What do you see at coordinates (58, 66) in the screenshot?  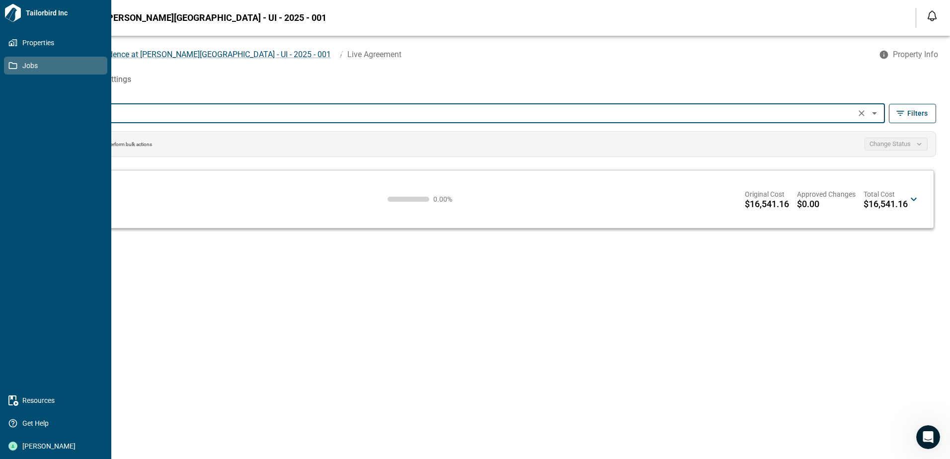 I see `span: Jobs` at bounding box center [58, 66].